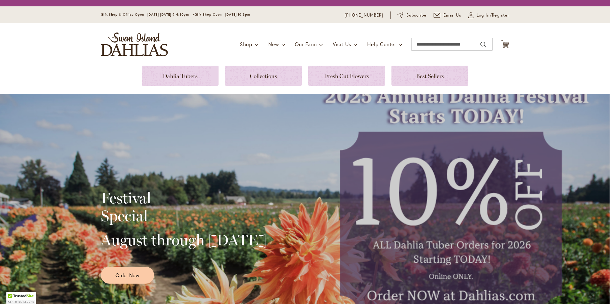  I want to click on div: TrustedSite Certified, so click(21, 298).